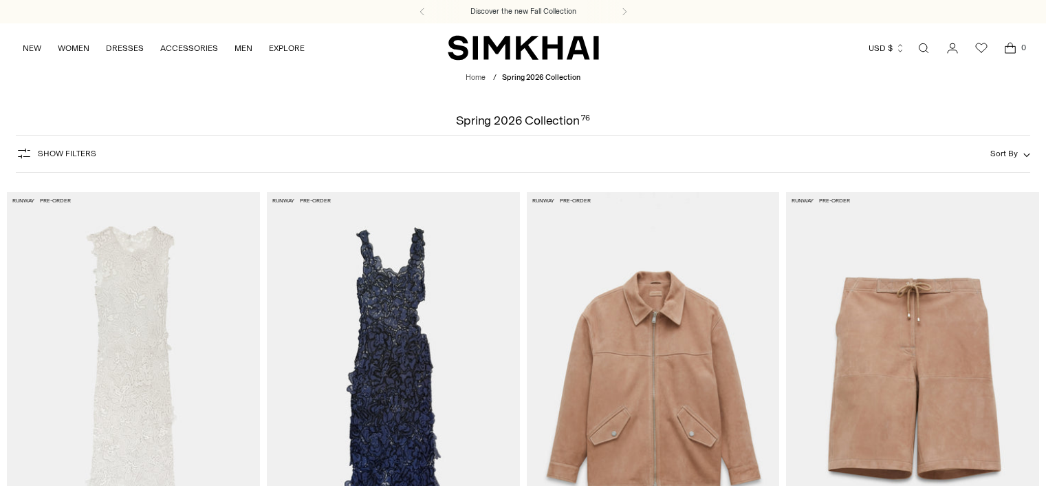 The width and height of the screenshot is (1046, 486). Describe the element at coordinates (524, 12) in the screenshot. I see `h3: Discover the new Fall Collection` at that location.